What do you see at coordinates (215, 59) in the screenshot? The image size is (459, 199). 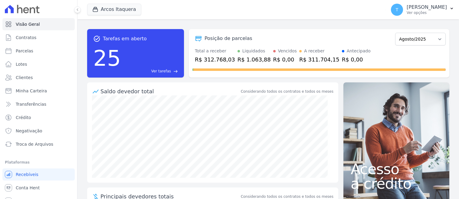 I see `div: R$ 312.768,03` at bounding box center [215, 59].